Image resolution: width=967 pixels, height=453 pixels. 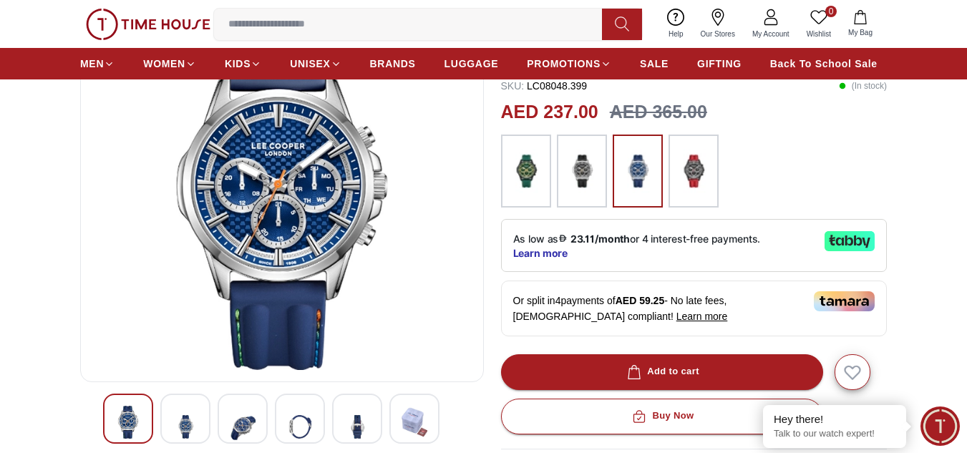 I want to click on span: UNISEX, so click(x=310, y=64).